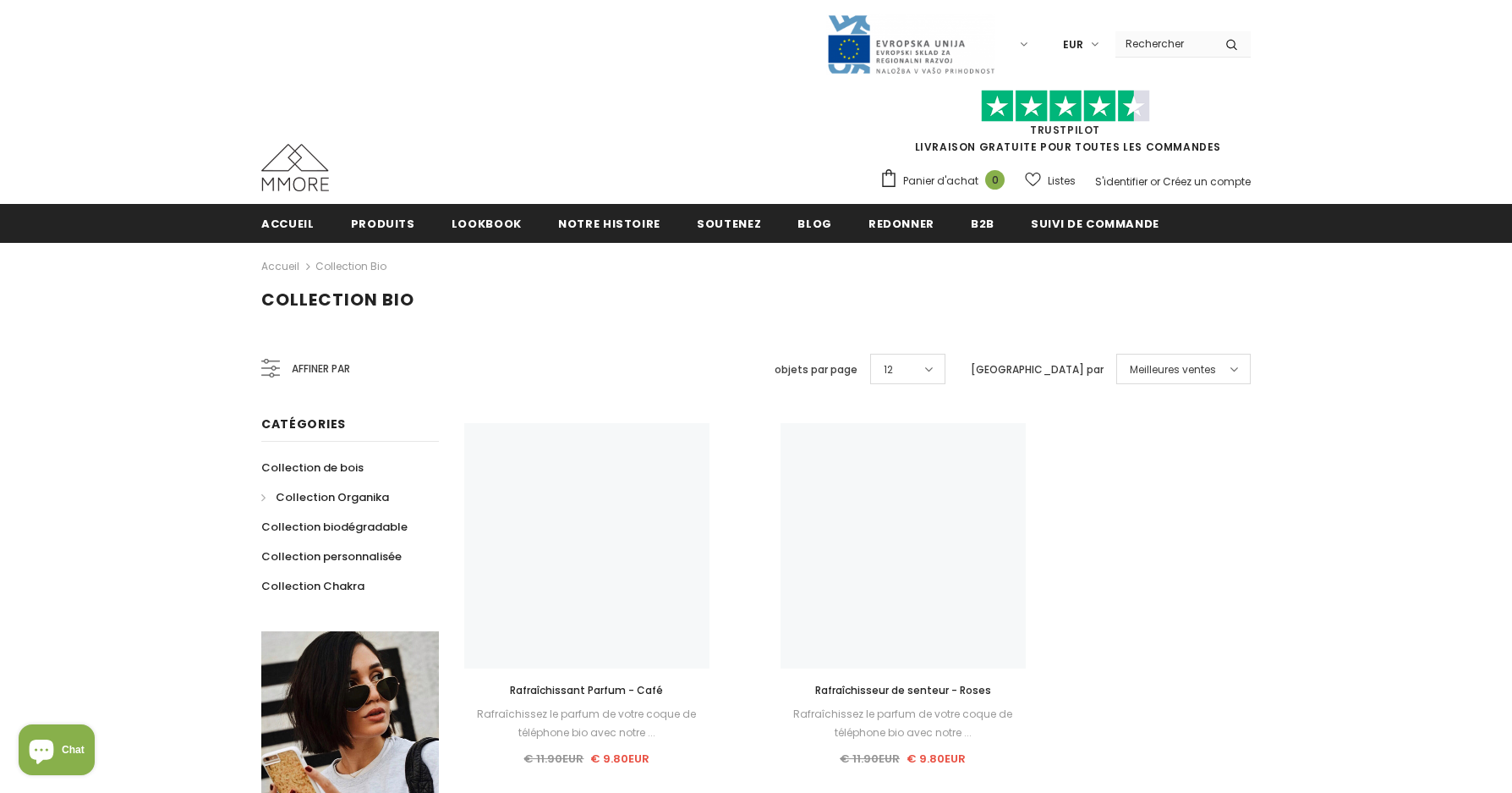 Image resolution: width=1512 pixels, height=793 pixels. Describe the element at coordinates (312, 586) in the screenshot. I see `span: Collection Chakra` at that location.